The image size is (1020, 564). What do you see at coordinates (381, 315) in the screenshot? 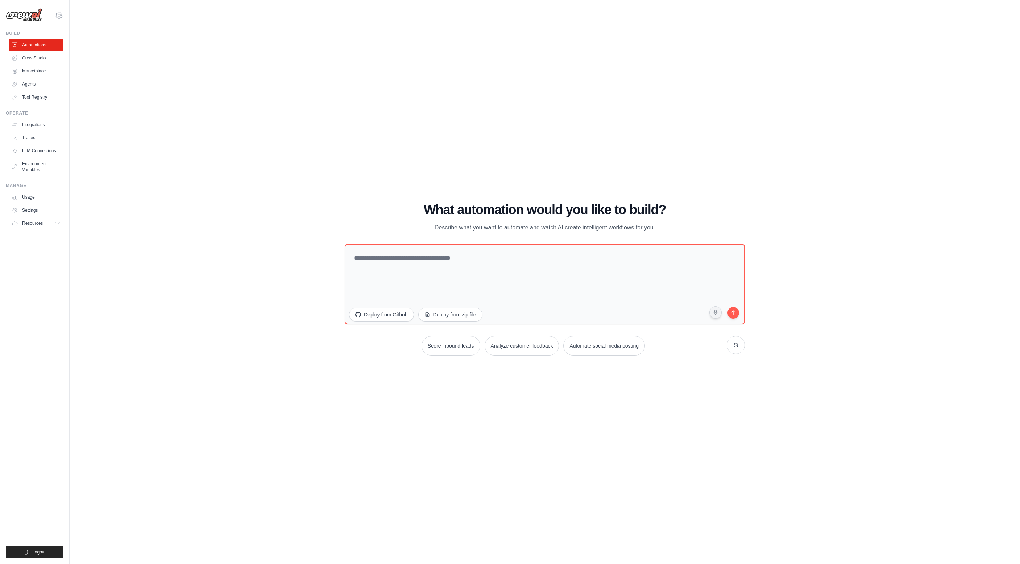
I see `button: Deploy from Github` at bounding box center [381, 315].